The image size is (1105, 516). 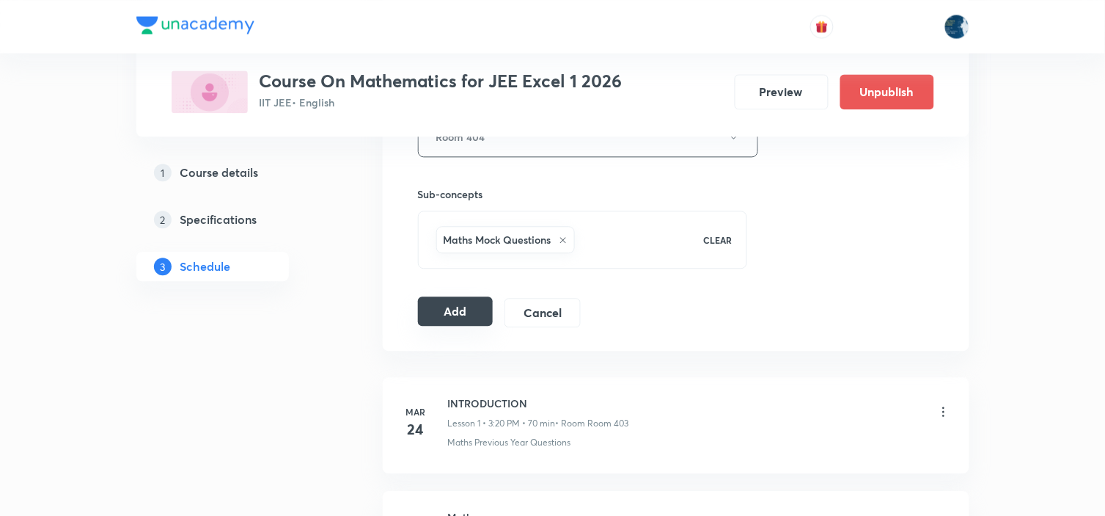 What do you see at coordinates (583, 194) in the screenshot?
I see `h6: Sub-concepts` at bounding box center [583, 194].